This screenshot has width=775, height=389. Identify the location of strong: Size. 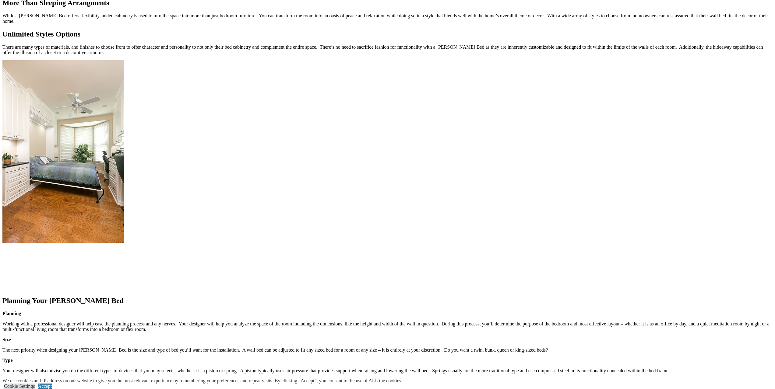
(7, 340).